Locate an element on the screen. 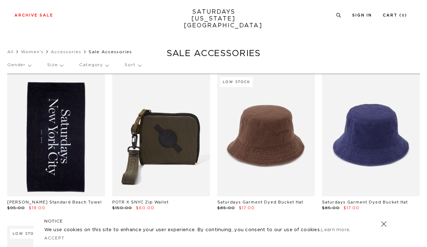 The height and width of the screenshot is (247, 427). span: $60.00 is located at coordinates (145, 208).